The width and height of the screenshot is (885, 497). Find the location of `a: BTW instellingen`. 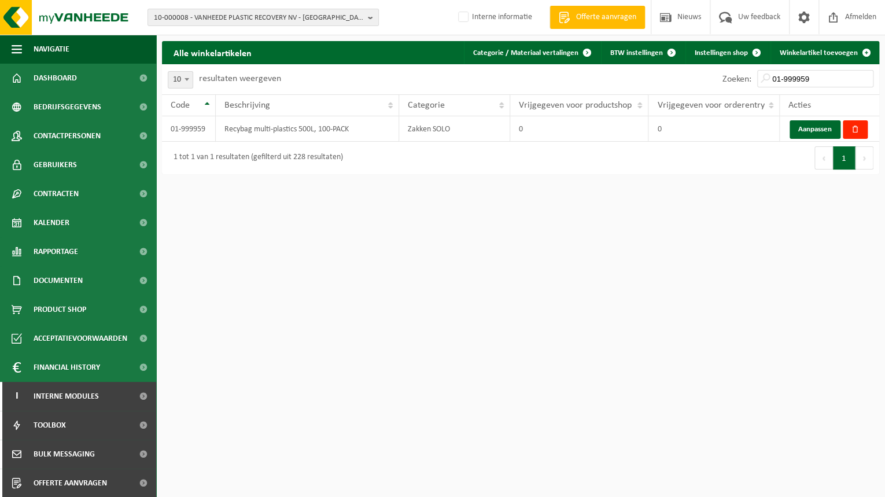

a: BTW instellingen is located at coordinates (642, 53).